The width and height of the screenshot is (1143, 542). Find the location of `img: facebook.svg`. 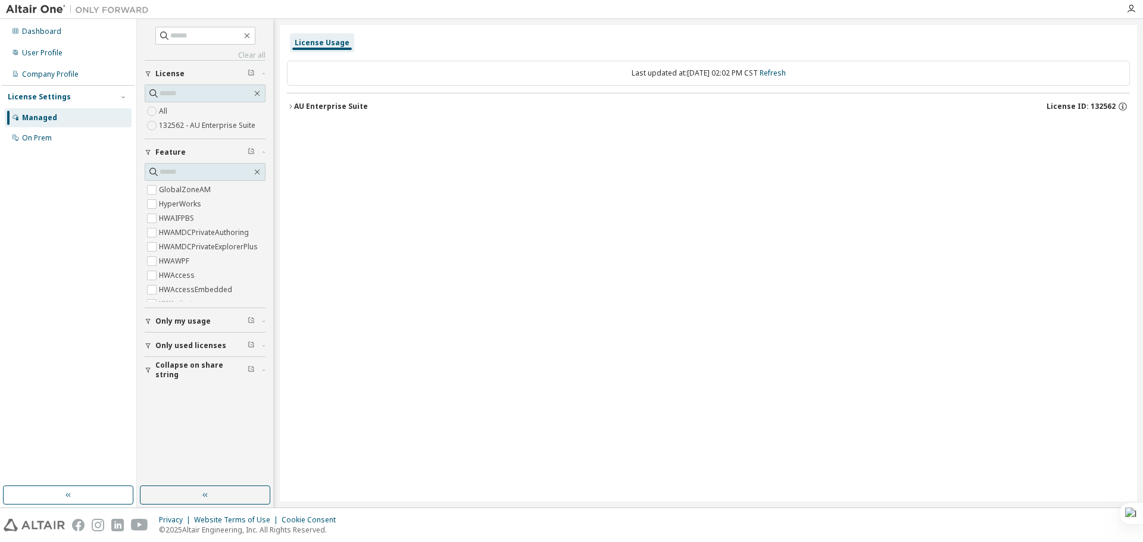

img: facebook.svg is located at coordinates (78, 525).